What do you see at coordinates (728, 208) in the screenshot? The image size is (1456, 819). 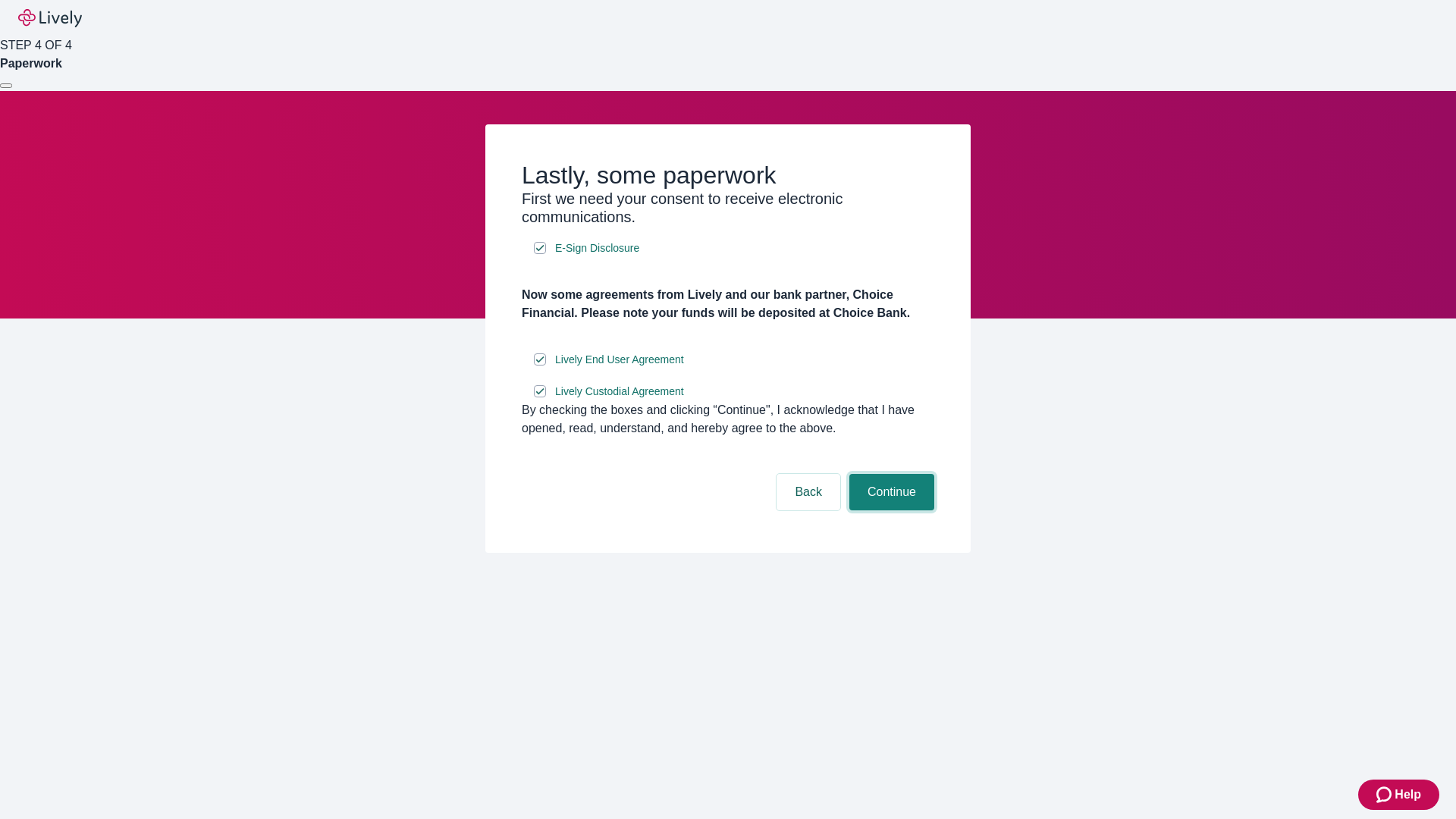 I see `h3: First we need your consent to receive electronic communications.` at bounding box center [728, 208].